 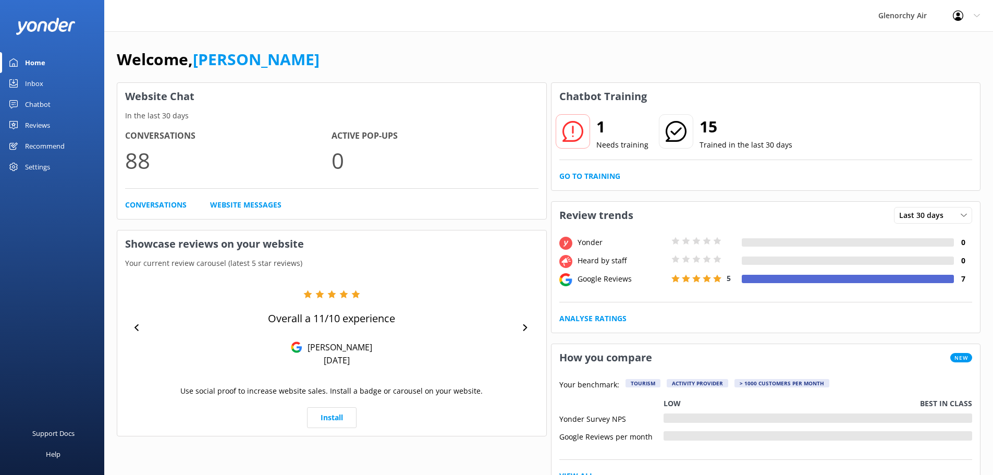 What do you see at coordinates (435, 160) in the screenshot?
I see `p: 0` at bounding box center [435, 160].